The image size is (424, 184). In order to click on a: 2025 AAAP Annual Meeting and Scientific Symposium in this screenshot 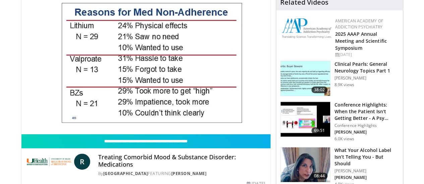, I will do `click(361, 41)`.